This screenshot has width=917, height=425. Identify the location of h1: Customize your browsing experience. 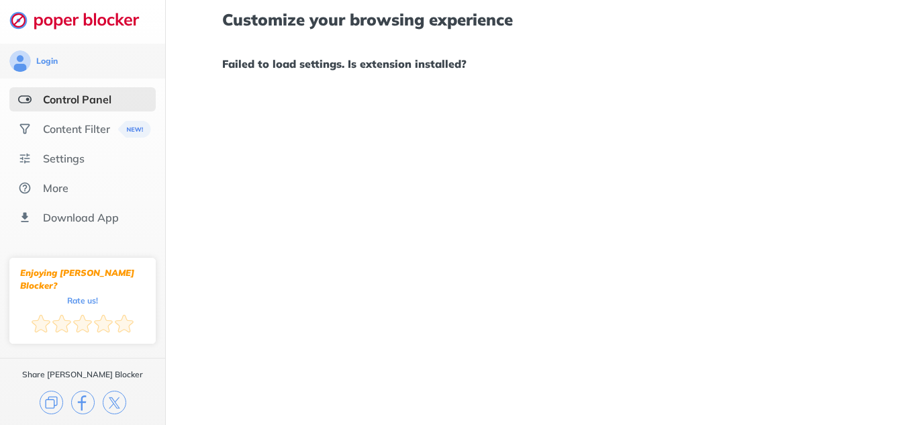
(541, 19).